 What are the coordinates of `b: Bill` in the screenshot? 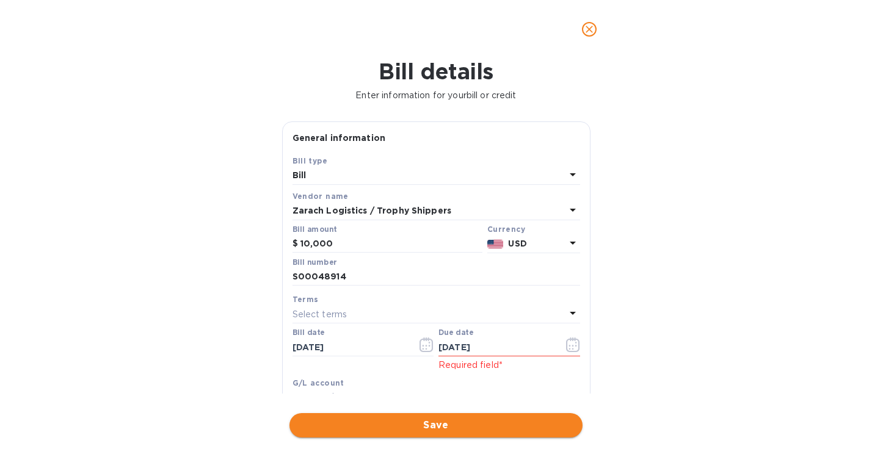 It's located at (299, 175).